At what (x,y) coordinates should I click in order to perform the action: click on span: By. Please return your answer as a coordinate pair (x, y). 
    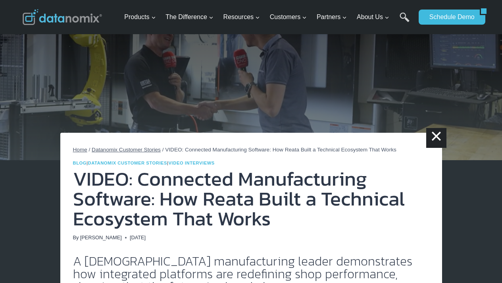
    Looking at the image, I should click on (76, 237).